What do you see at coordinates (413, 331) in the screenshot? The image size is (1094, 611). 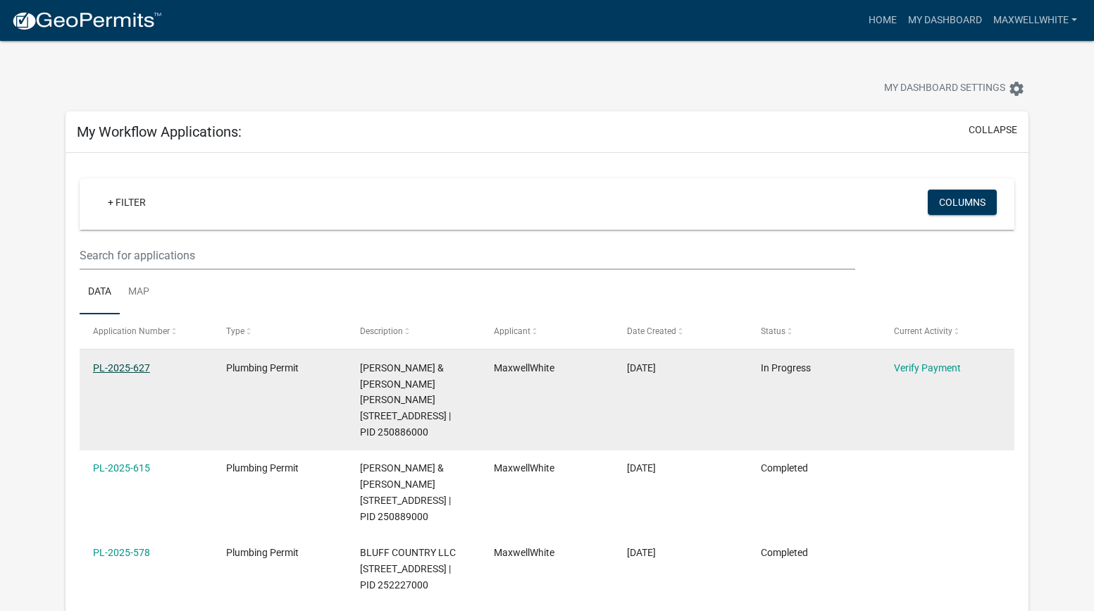 I see `datatable-header-cell: Description` at bounding box center [413, 331].